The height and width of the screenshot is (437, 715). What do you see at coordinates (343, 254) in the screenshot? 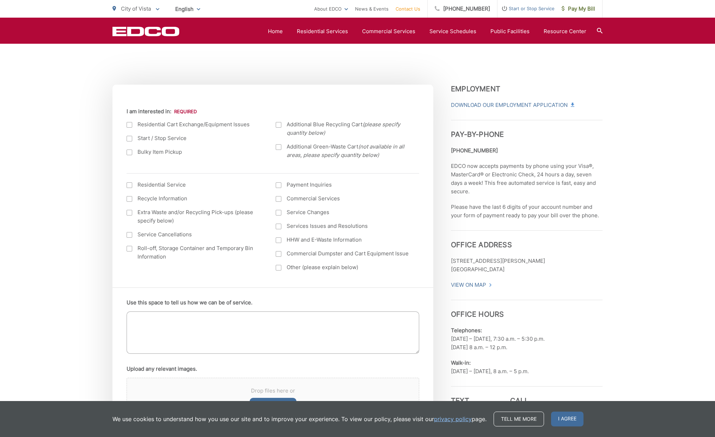
I see `label: Commercial Dumpster and Cart Equipment Issue` at bounding box center [343, 254].